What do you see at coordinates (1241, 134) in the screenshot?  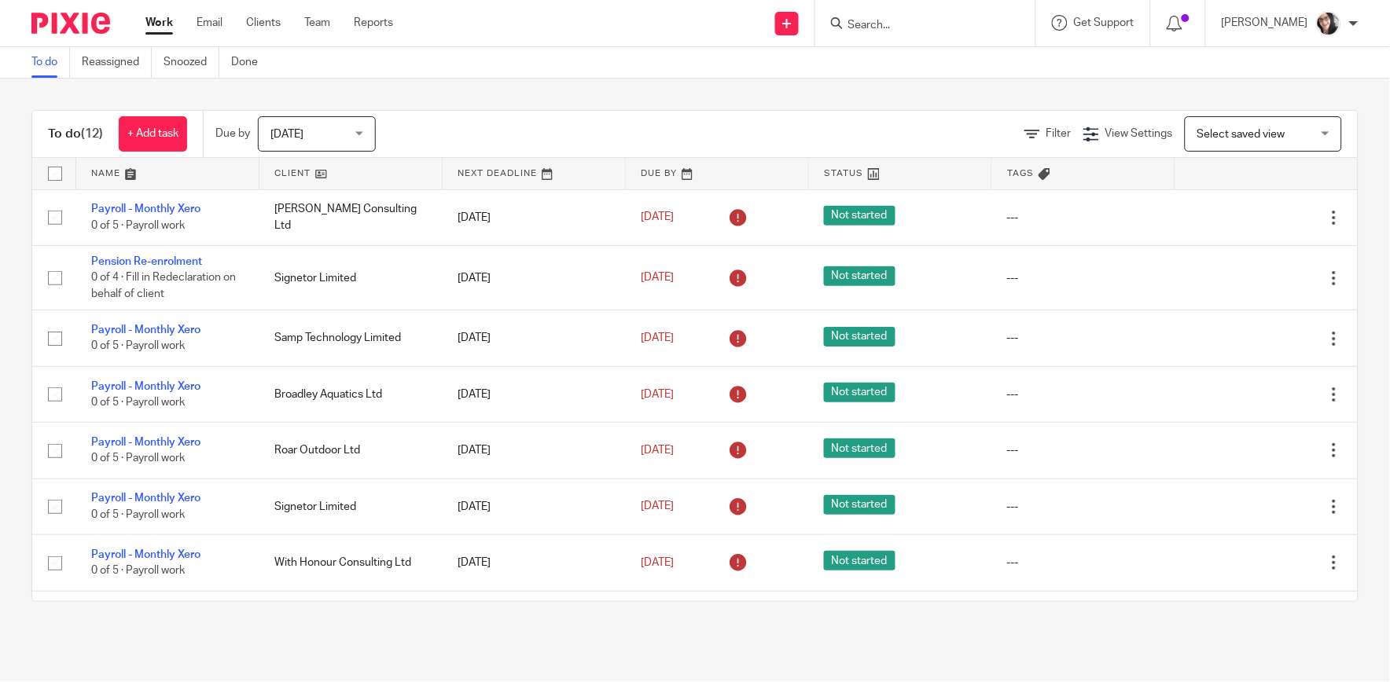 I see `span: Select saved view` at bounding box center [1241, 134].